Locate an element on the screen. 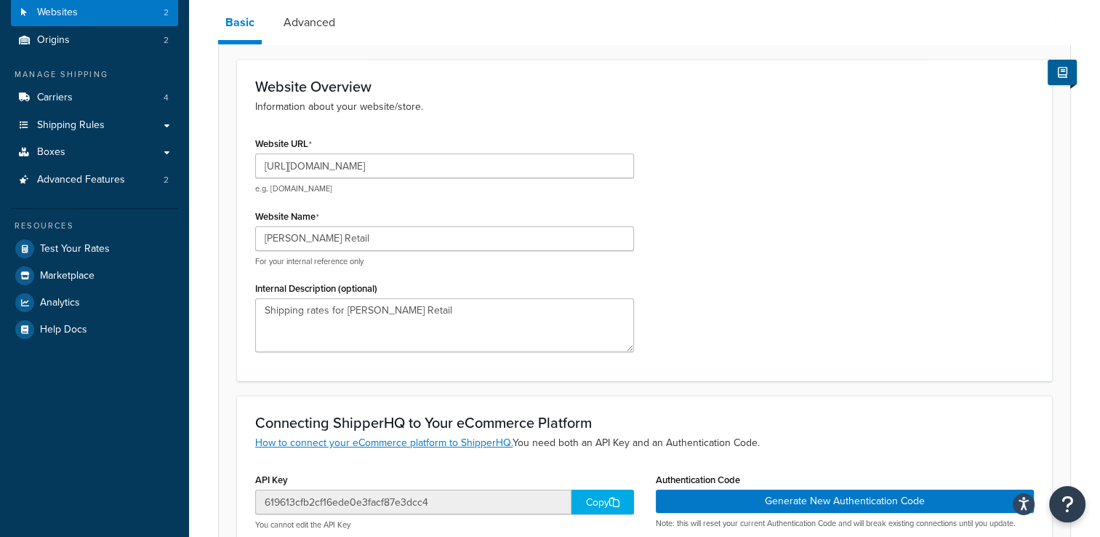 This screenshot has height=537, width=1100. h3: Website Overview is located at coordinates (644, 87).